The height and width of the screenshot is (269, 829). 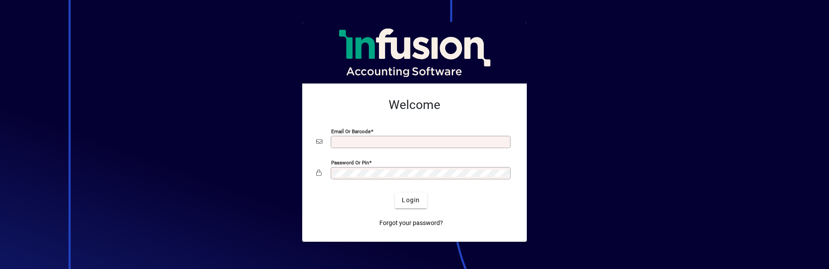 What do you see at coordinates (411, 222) in the screenshot?
I see `span: Forgot your password?` at bounding box center [411, 222].